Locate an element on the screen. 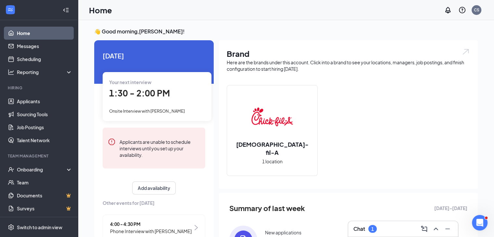 This screenshot has width=494, height=237. svg: WorkstreamLogo is located at coordinates (10, 10).